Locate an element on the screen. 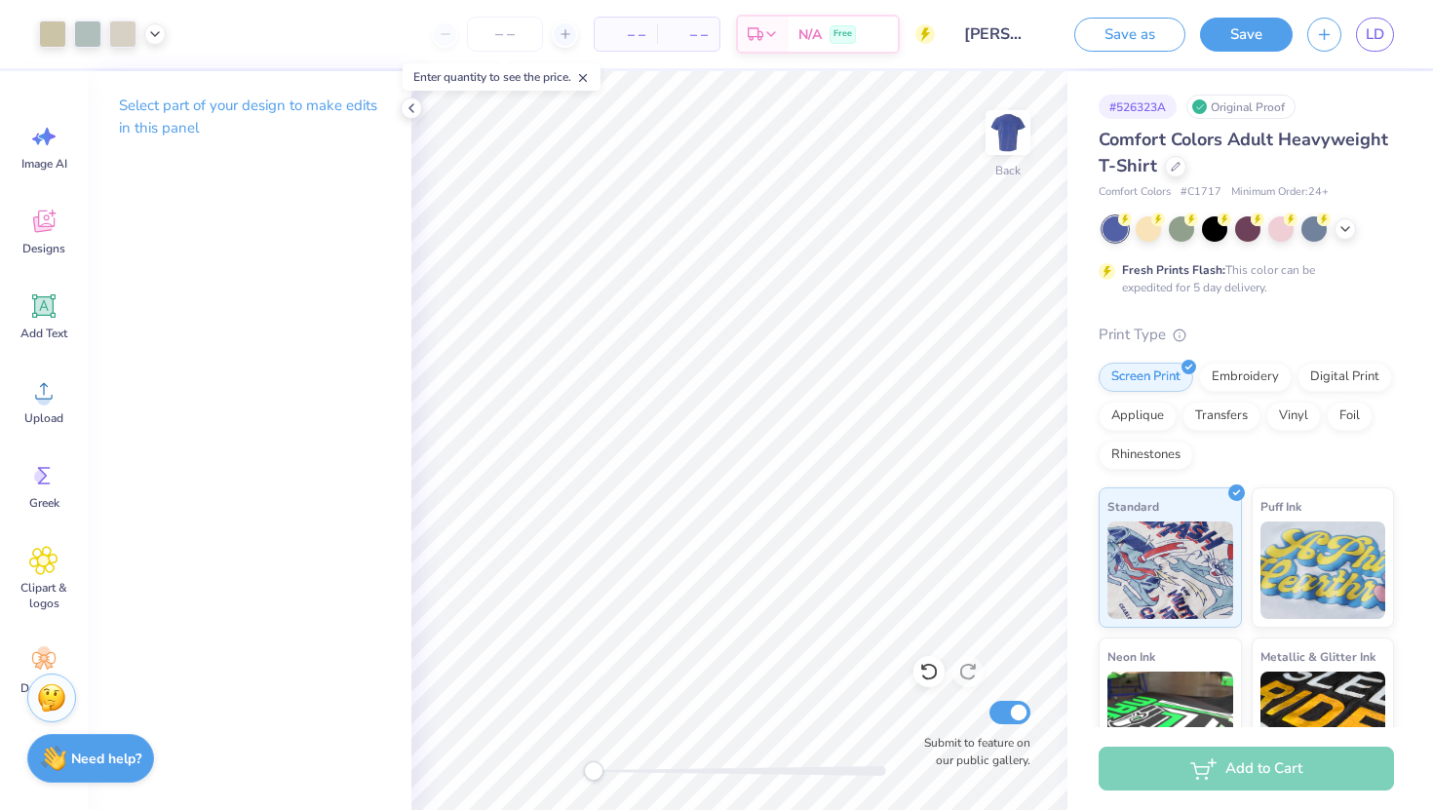 This screenshot has width=1433, height=810. img: Metallic & Glitter Ink is located at coordinates (1323, 720).